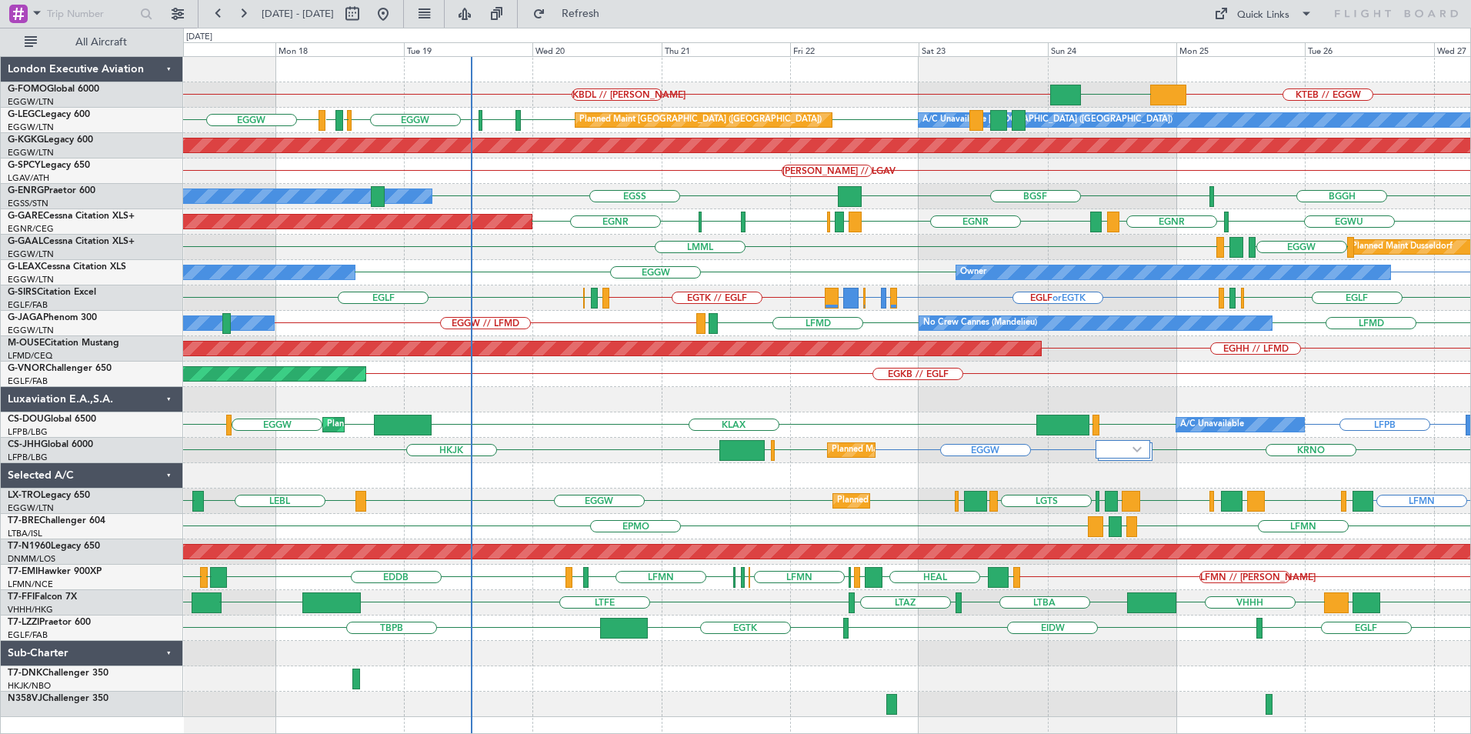  What do you see at coordinates (52, 318) in the screenshot?
I see `a: G-JAGAPhenom 300` at bounding box center [52, 318].